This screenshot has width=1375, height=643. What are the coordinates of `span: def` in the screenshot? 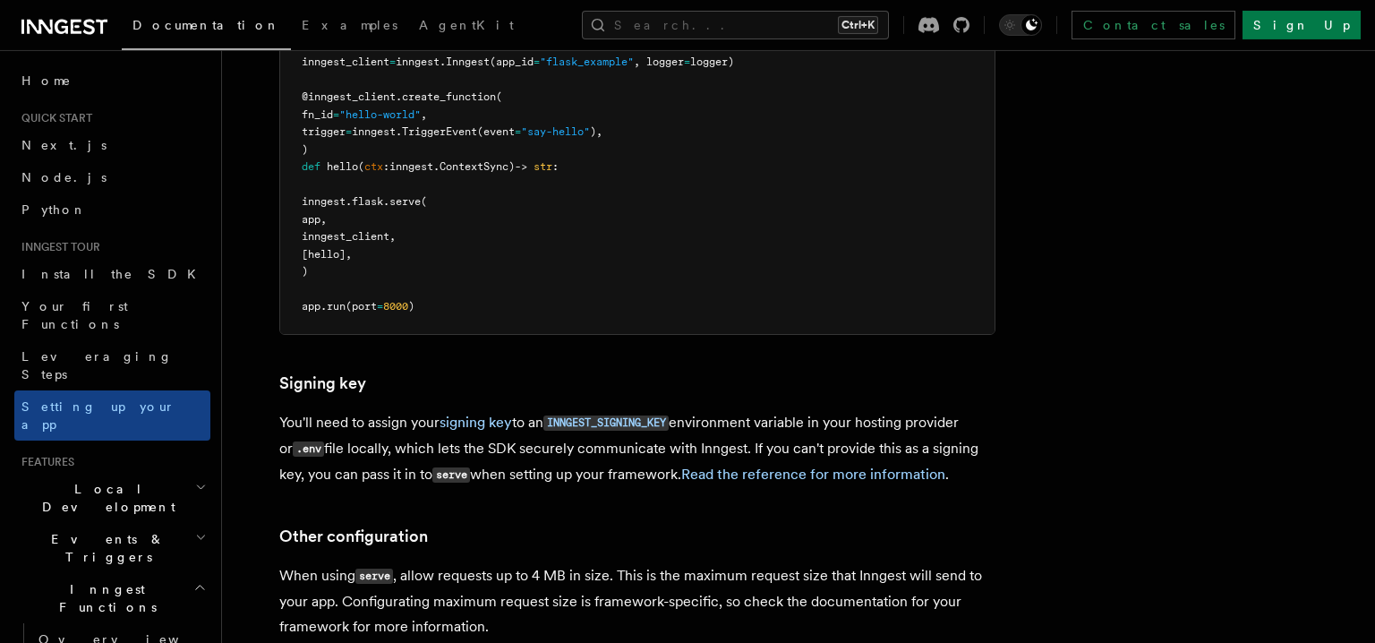 It's located at (311, 166).